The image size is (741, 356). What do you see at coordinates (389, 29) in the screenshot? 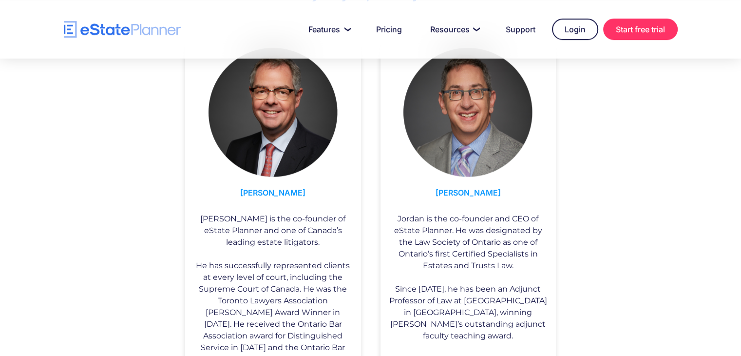
I see `a: Pricing` at bounding box center [389, 29].